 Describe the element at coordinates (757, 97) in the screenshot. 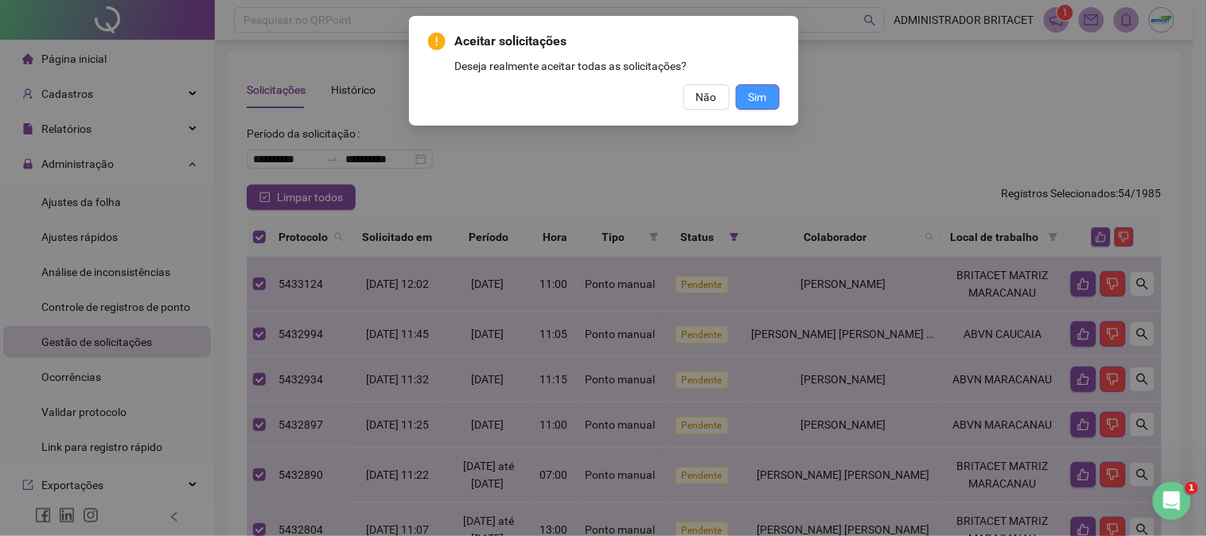

I see `span: Sim` at that location.